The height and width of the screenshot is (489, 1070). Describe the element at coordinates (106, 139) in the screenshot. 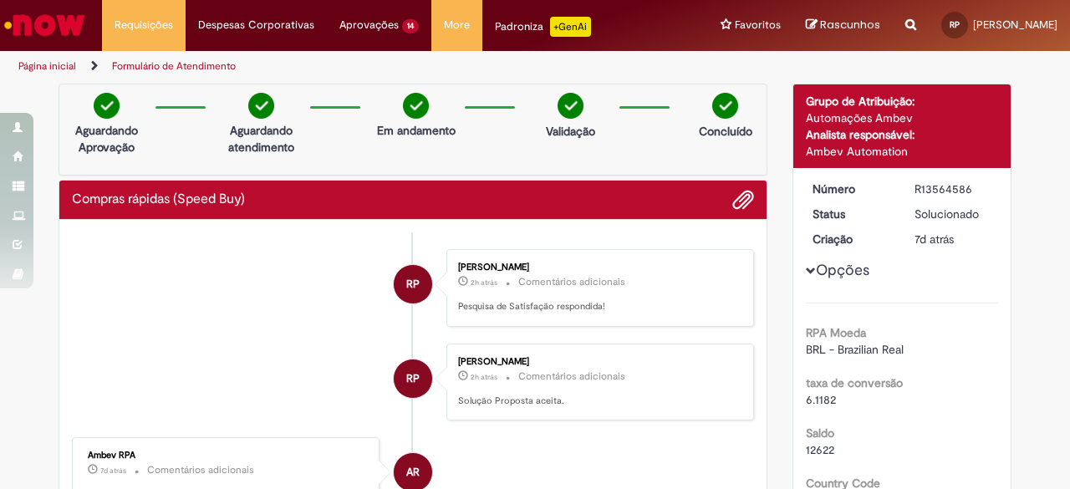

I see `p: Aguardando Aprovação` at that location.